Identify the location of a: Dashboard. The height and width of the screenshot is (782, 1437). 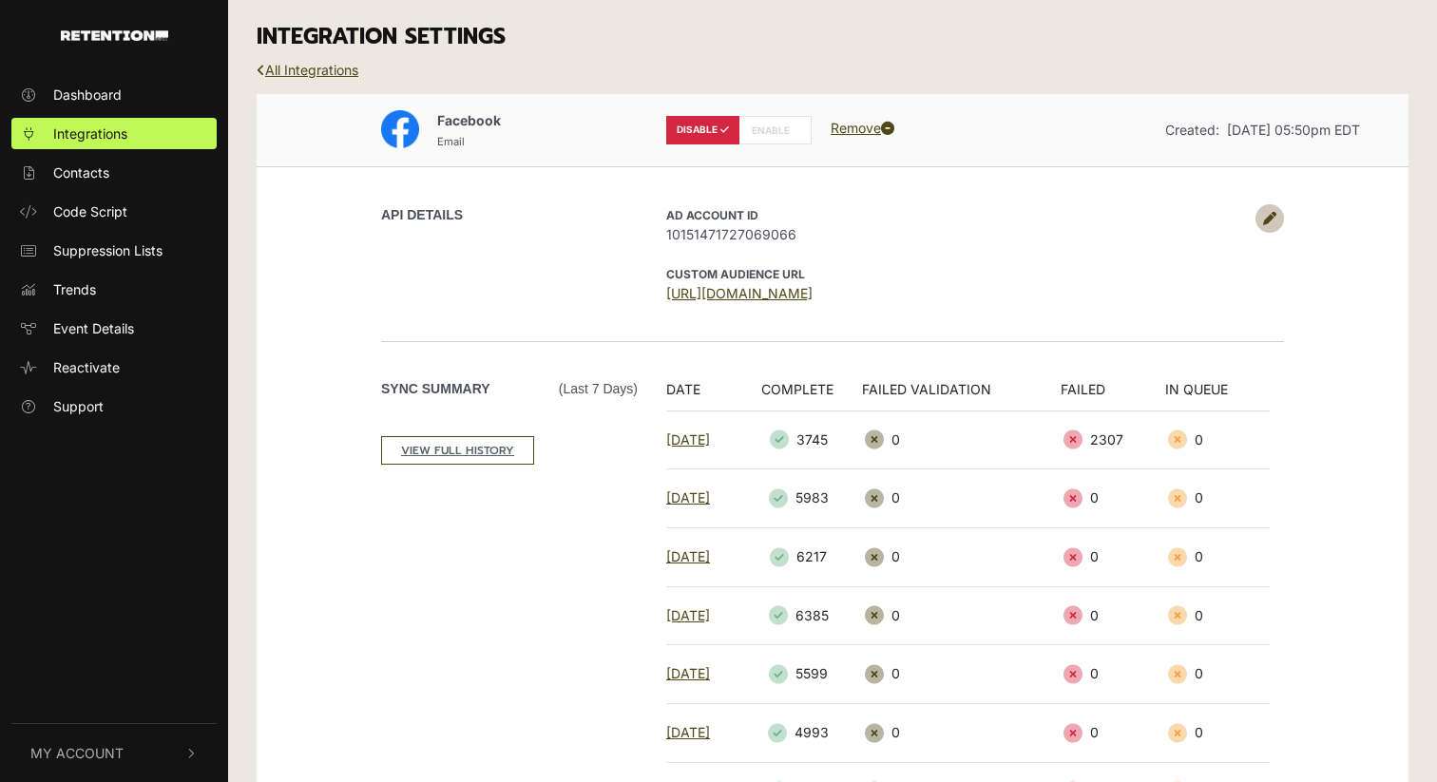
(114, 94).